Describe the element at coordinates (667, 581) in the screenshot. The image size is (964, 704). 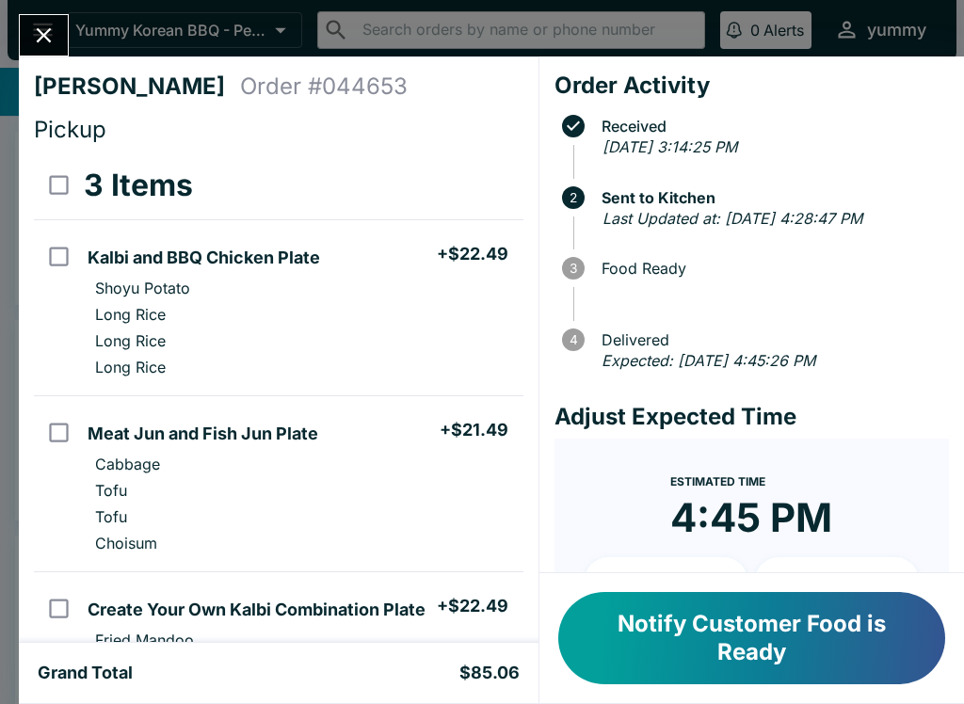
I see `button: + 10` at that location.